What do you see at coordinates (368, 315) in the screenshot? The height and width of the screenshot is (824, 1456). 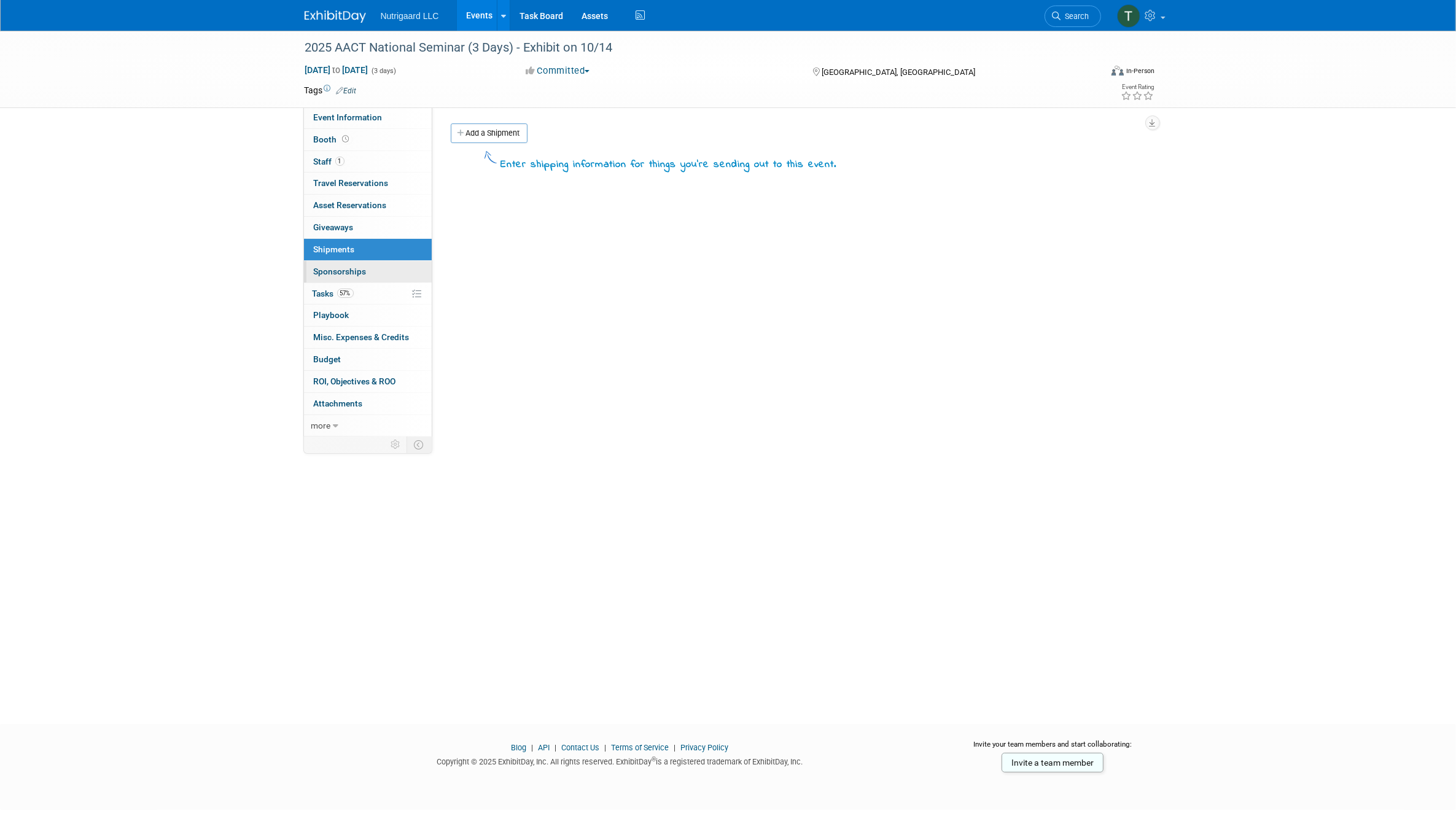 I see `a: Playbook` at bounding box center [368, 315].